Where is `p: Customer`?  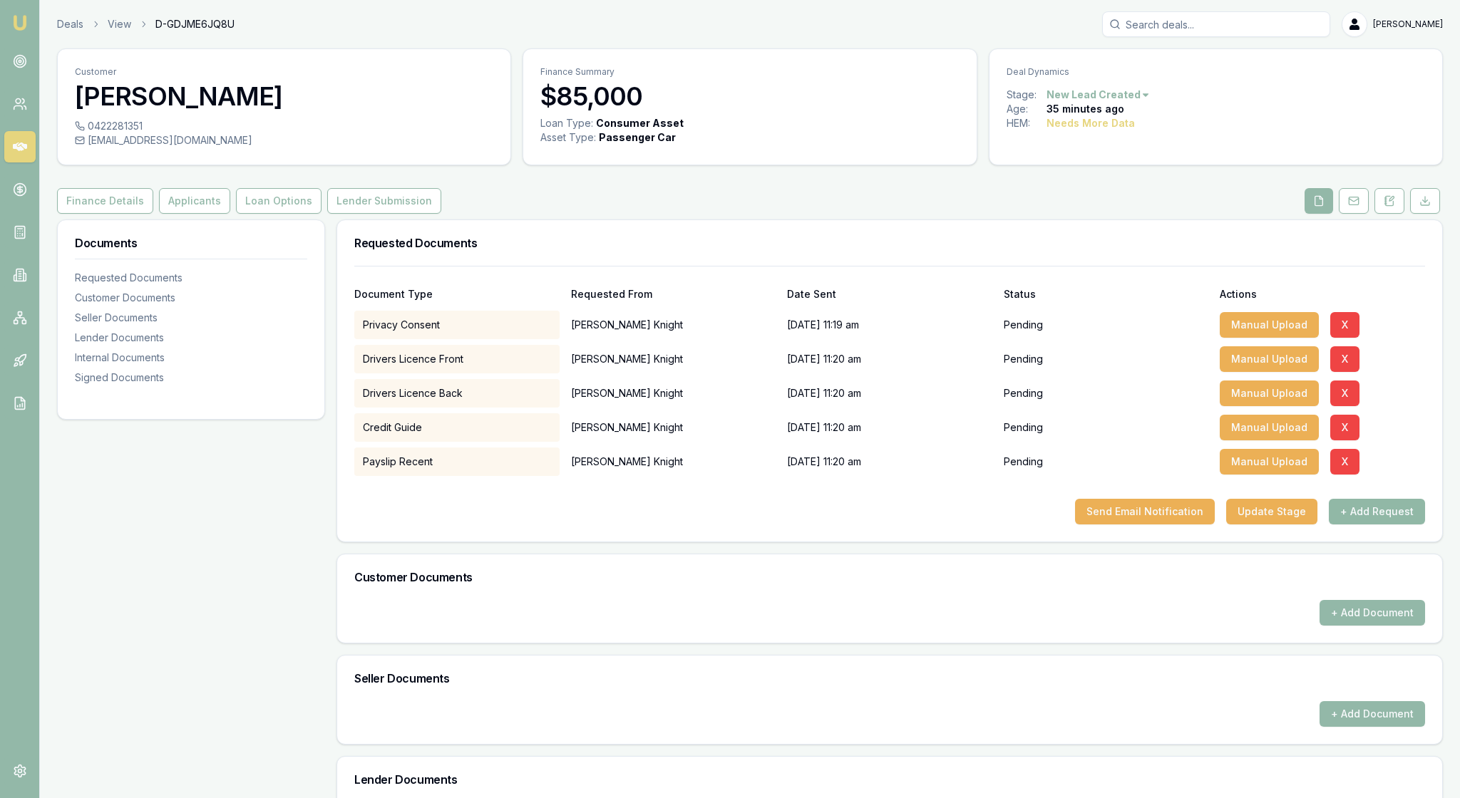
p: Customer is located at coordinates (284, 72).